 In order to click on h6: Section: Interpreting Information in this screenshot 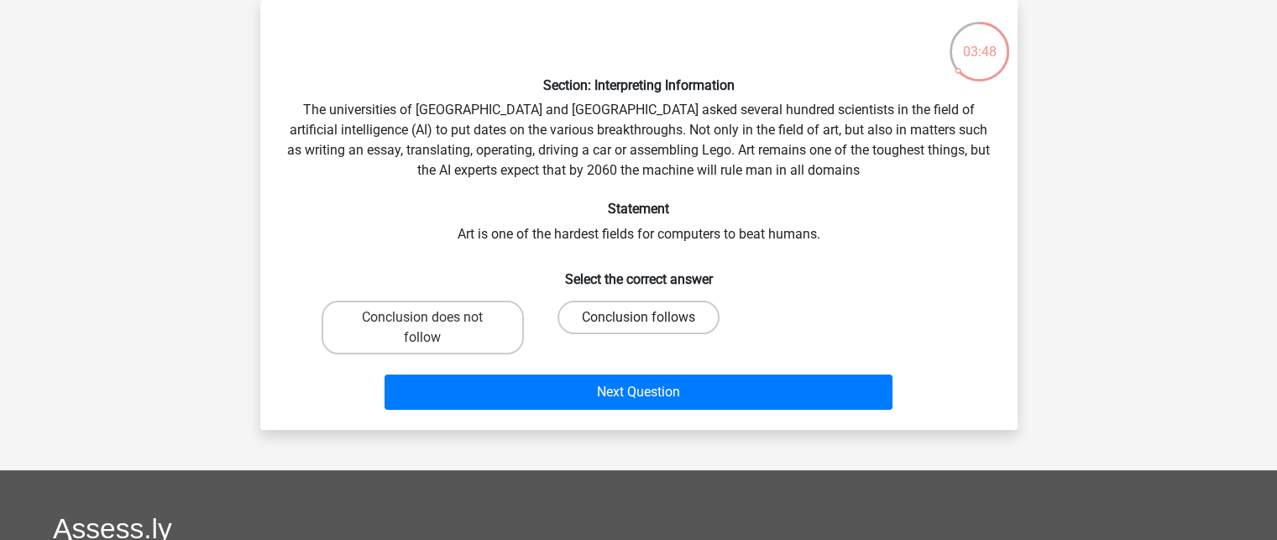, I will do `click(639, 85)`.